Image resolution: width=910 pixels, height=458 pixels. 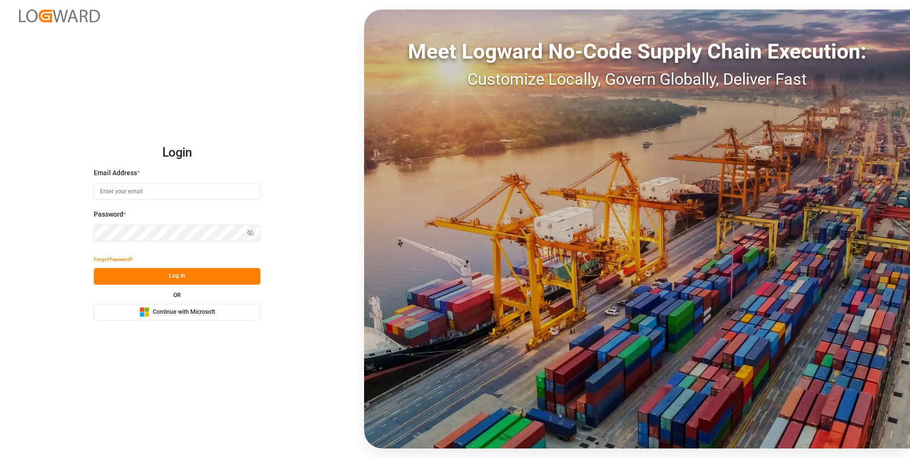 What do you see at coordinates (177, 312) in the screenshot?
I see `button: Continue with Microsoft` at bounding box center [177, 312].